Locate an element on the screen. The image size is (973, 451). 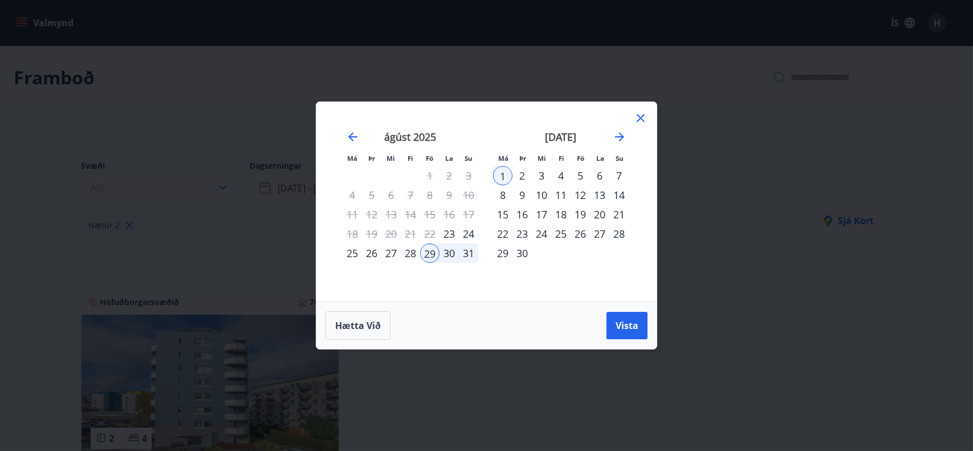
div: 11 is located at coordinates (561, 195).